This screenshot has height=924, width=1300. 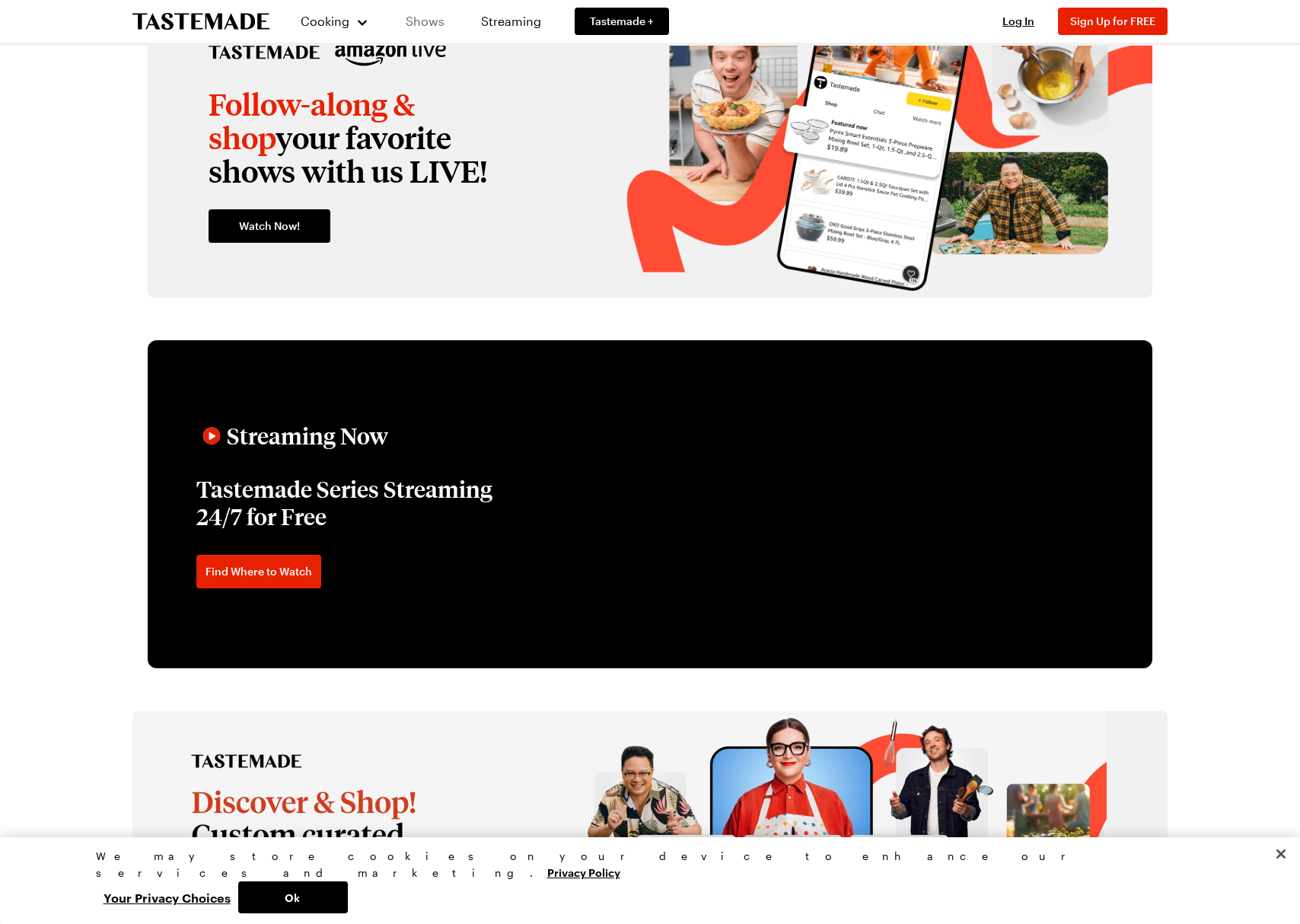 I want to click on span: Follow-along & shop, so click(x=311, y=120).